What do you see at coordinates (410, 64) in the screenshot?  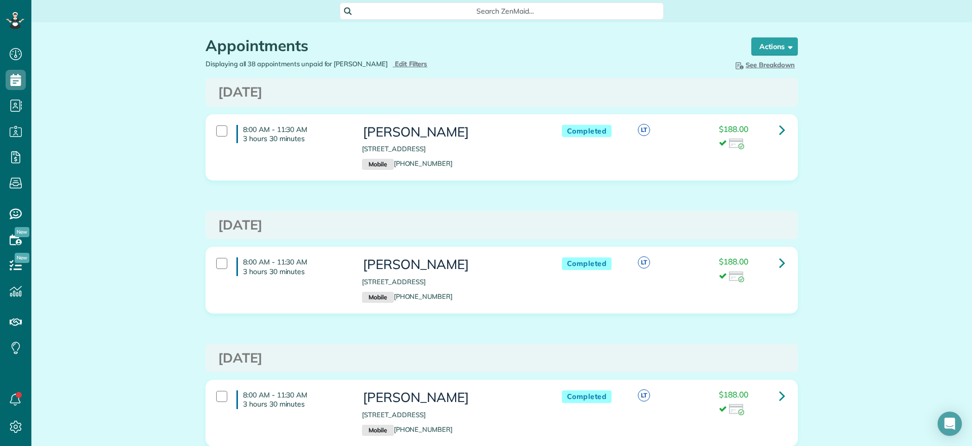 I see `a: Edit Filters` at bounding box center [410, 64].